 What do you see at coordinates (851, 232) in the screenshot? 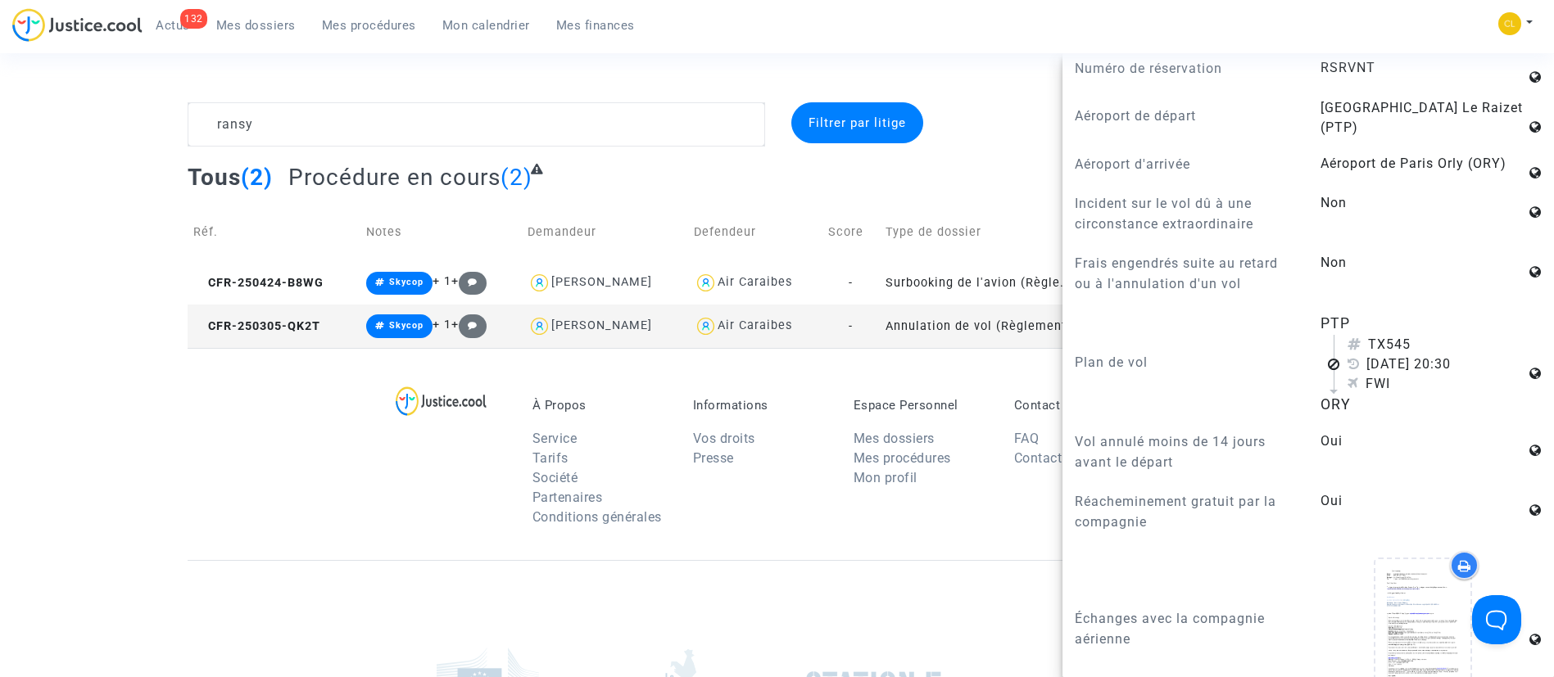
I see `td: Score` at bounding box center [851, 232].